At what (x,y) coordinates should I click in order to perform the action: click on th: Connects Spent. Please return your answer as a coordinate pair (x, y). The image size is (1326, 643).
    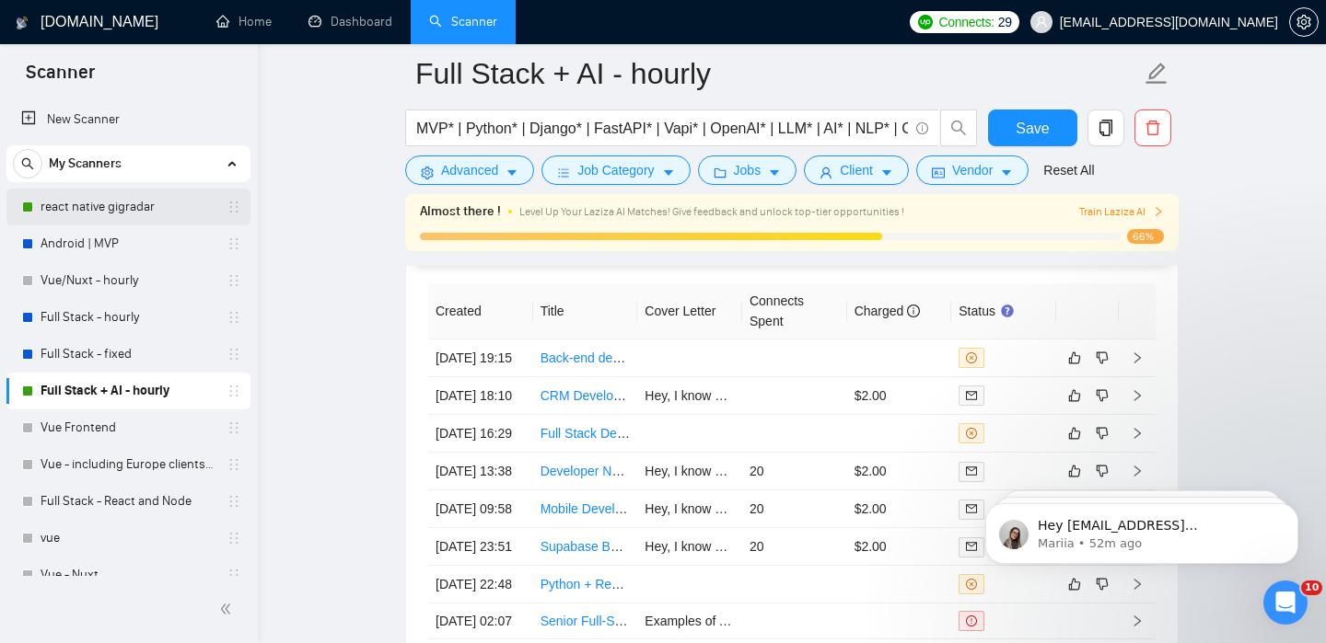
    Looking at the image, I should click on (794, 311).